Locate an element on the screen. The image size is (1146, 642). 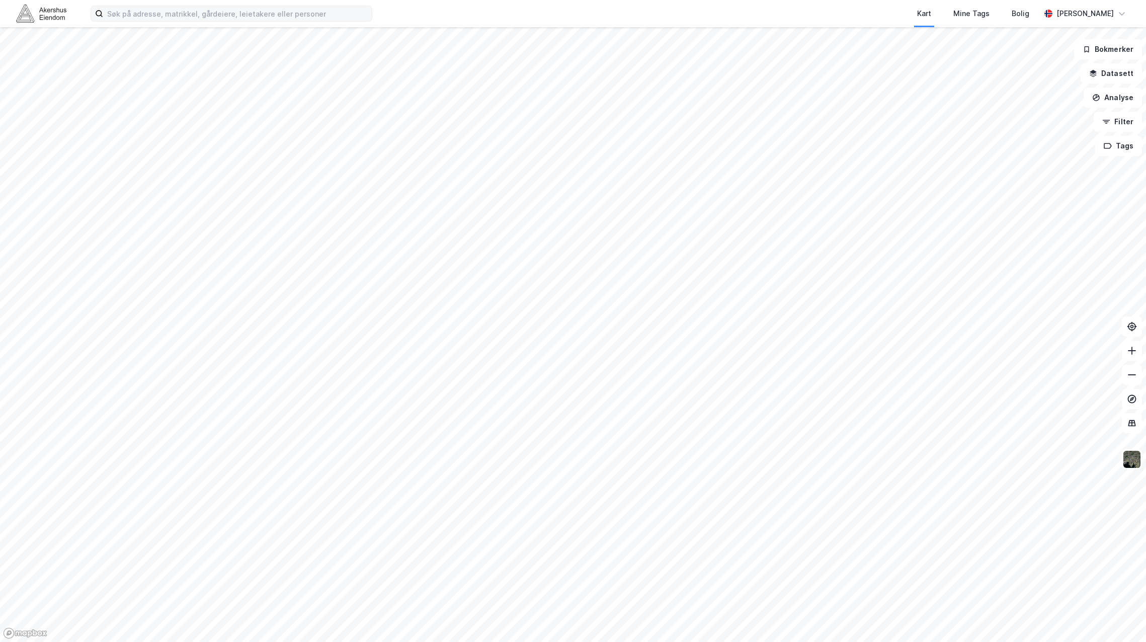
div: Kart is located at coordinates (924, 14).